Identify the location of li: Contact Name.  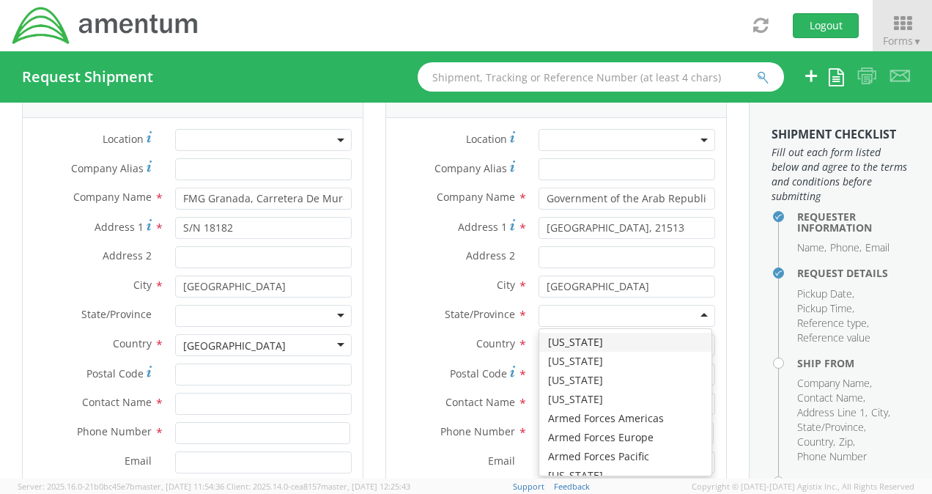
(830, 398).